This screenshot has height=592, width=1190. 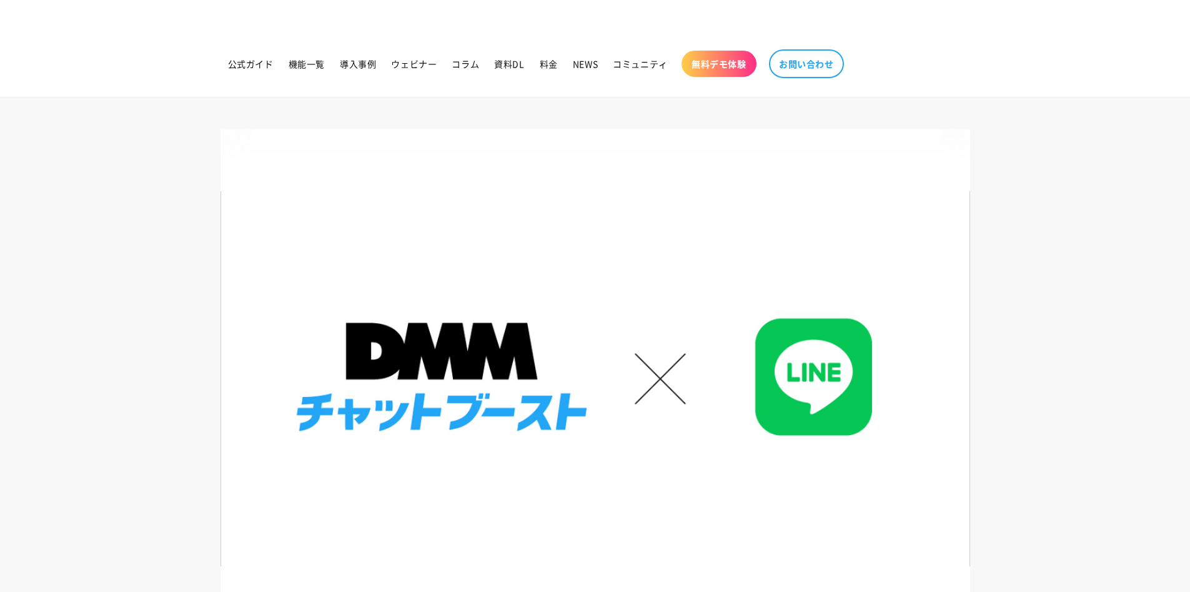 What do you see at coordinates (509, 64) in the screenshot?
I see `span: 資料DL` at bounding box center [509, 64].